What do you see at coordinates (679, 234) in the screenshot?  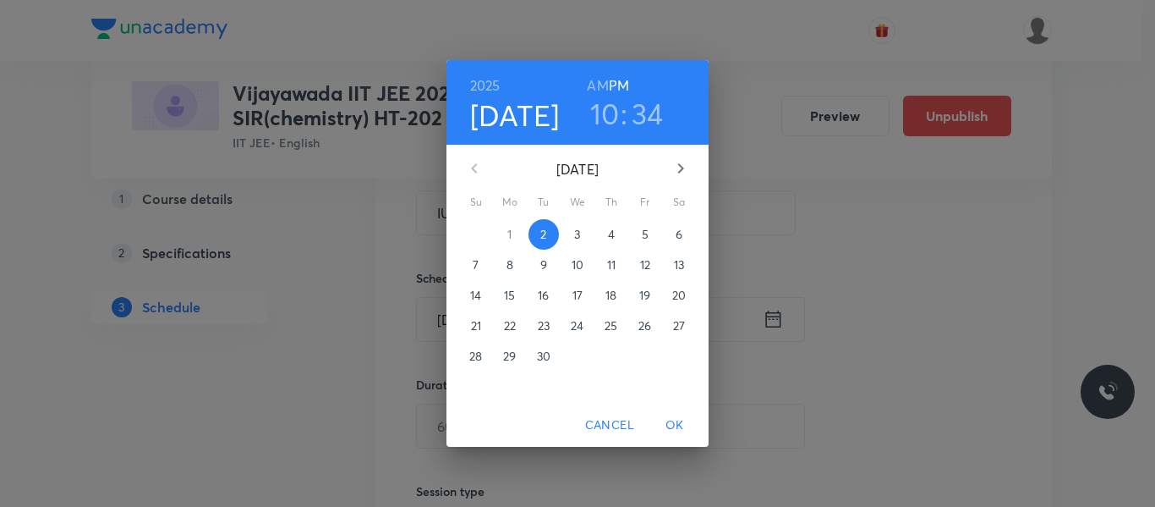 I see `button: 6` at bounding box center [679, 234].